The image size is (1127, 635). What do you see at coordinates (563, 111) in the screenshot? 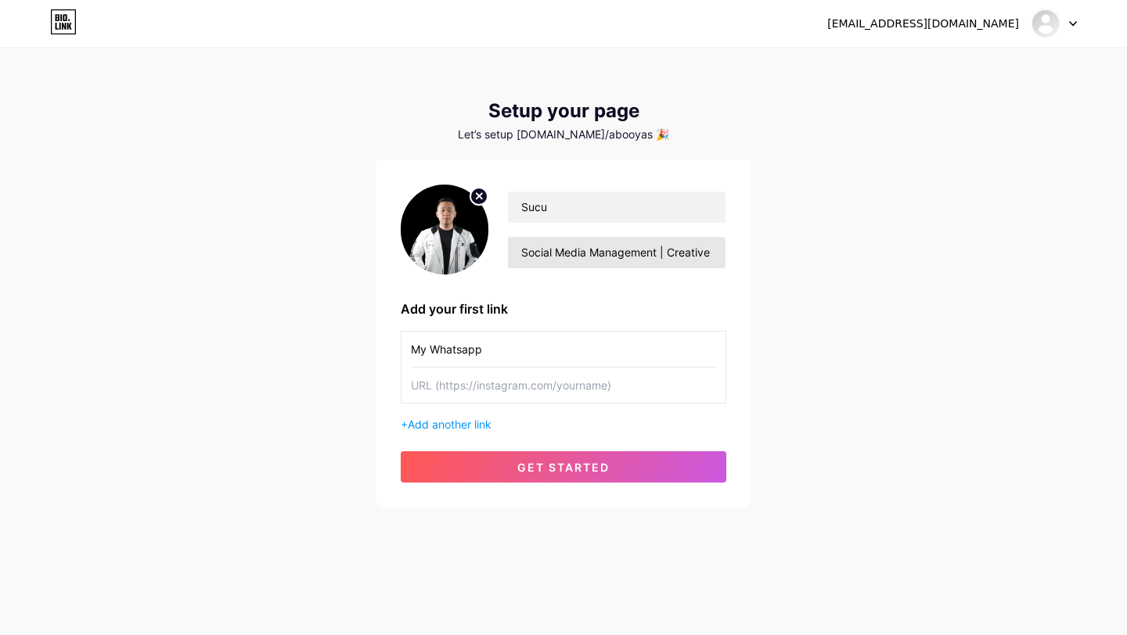
I see `div: Setup your page` at bounding box center [563, 111].